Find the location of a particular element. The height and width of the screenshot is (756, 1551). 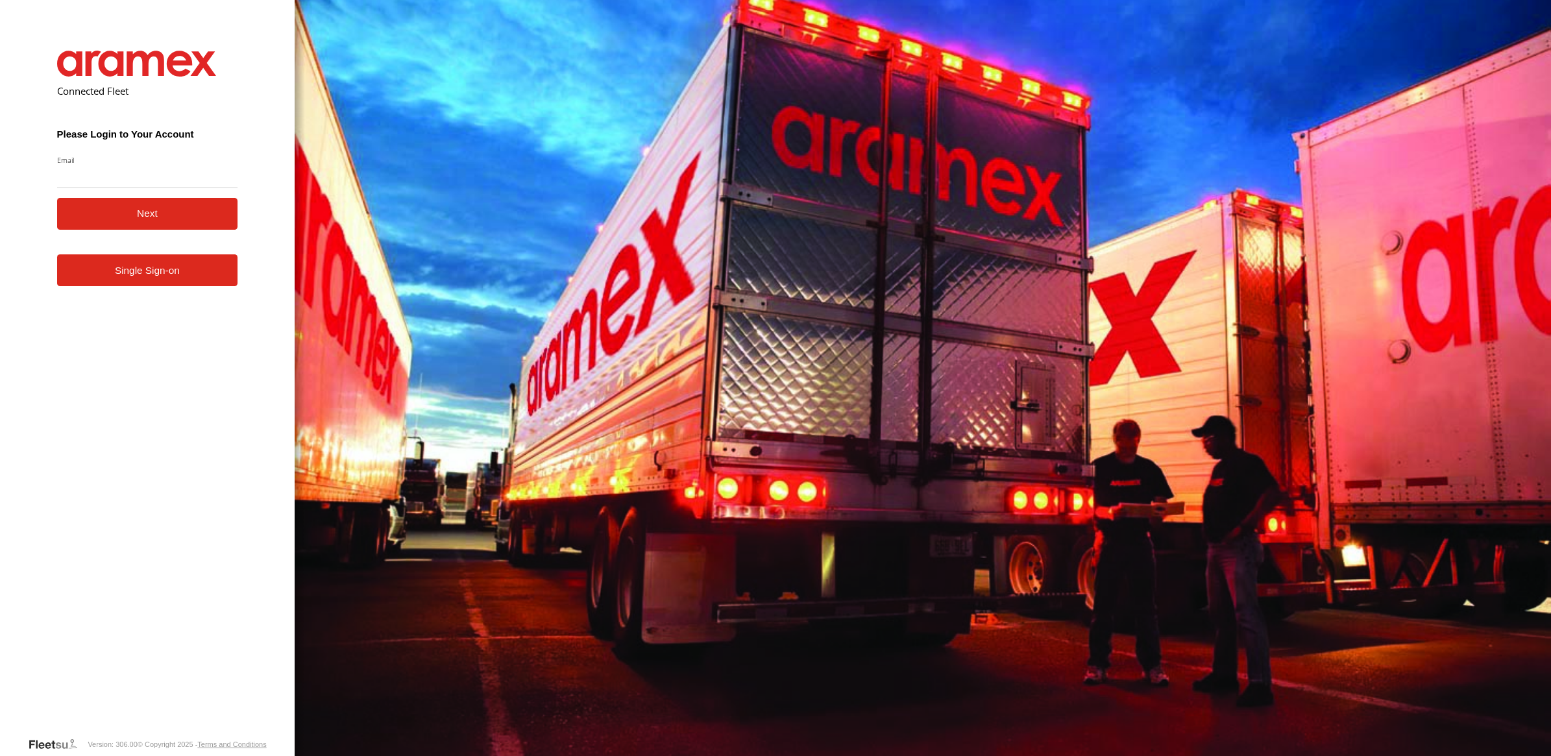

label: Email is located at coordinates (147, 160).